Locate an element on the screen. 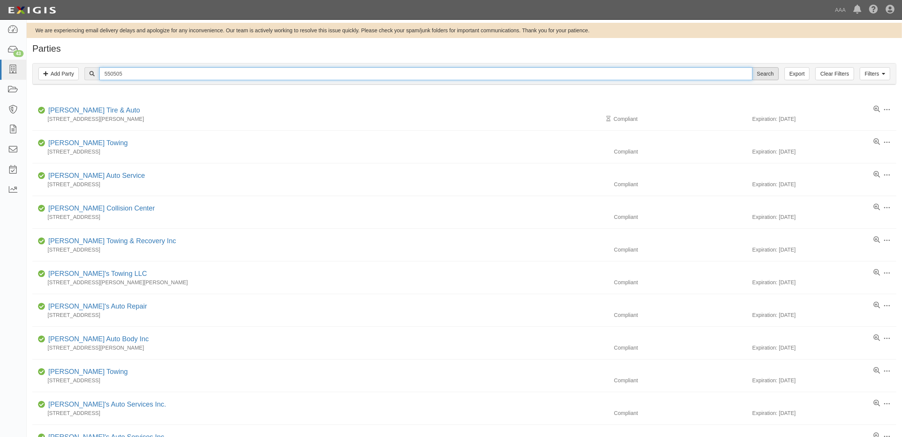  img: logo-5460c22ac91f19d4615b14bd174203de0afe785f0fc80cf4dbbc73dc1793850b.png is located at coordinates (32, 10).